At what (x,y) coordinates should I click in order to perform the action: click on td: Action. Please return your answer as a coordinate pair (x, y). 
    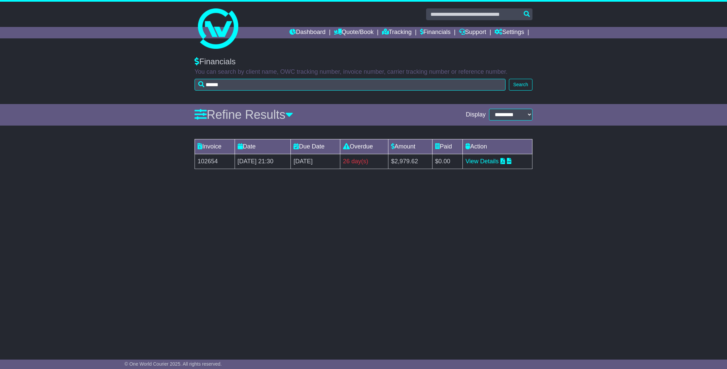
    Looking at the image, I should click on (497, 146).